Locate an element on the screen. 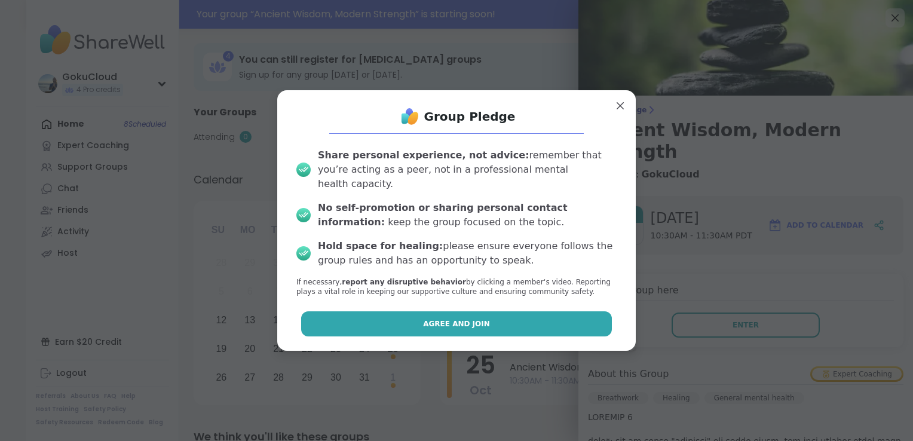 The height and width of the screenshot is (441, 913). div: keep the group focused on the topic. is located at coordinates (467, 215).